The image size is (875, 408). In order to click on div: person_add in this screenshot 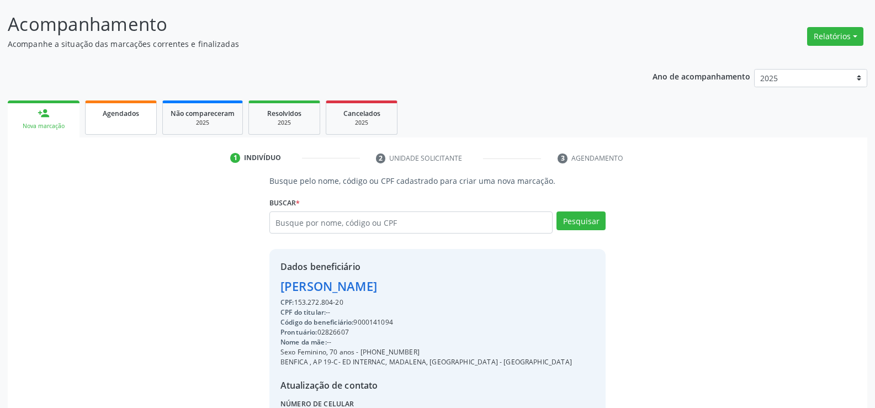, I will do `click(44, 113)`.